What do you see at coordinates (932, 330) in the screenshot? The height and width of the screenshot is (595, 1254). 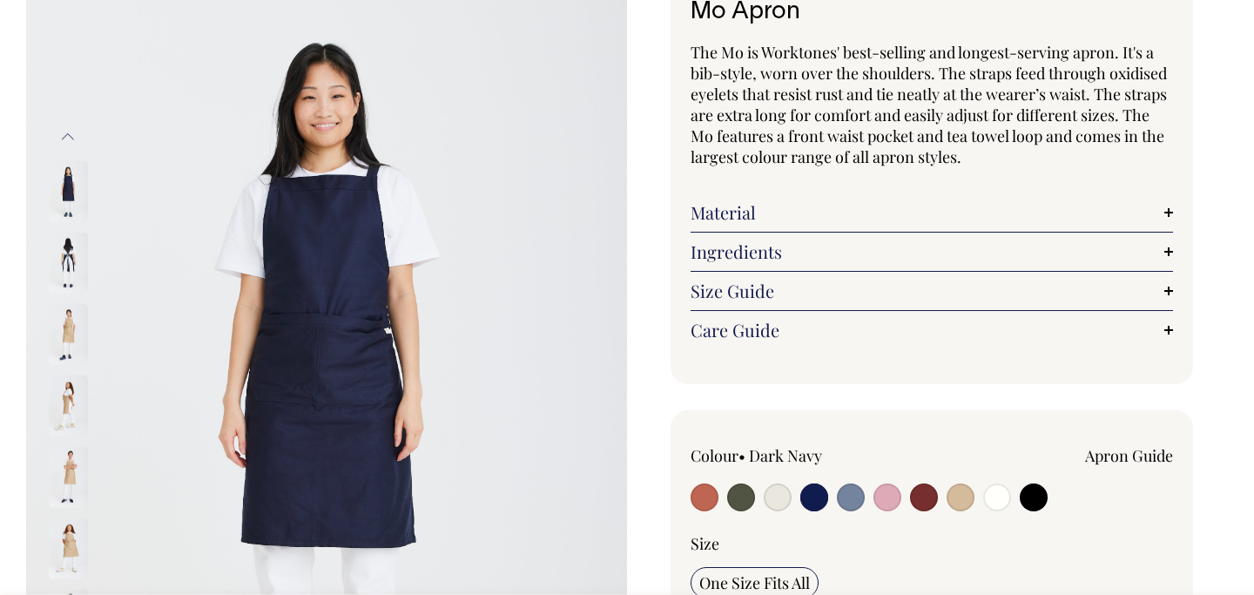 I see `a: Care Guide` at bounding box center [932, 330].